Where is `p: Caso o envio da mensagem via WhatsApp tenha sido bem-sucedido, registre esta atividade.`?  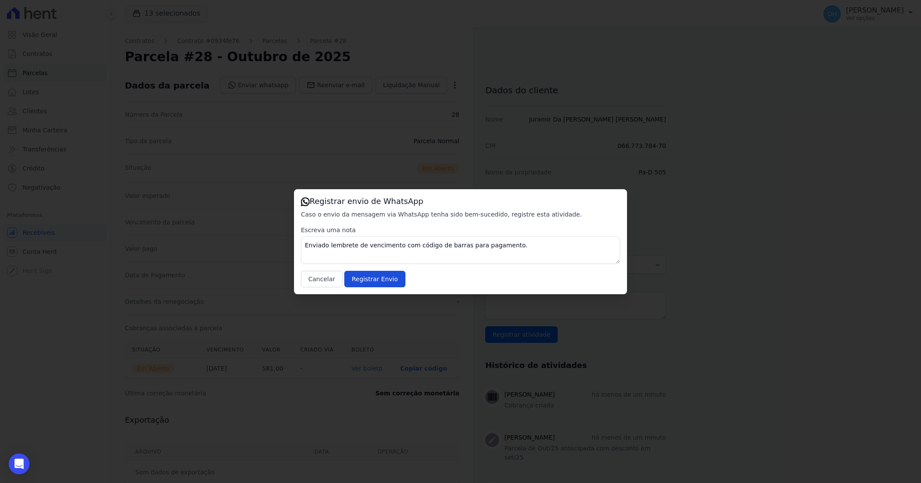
p: Caso o envio da mensagem via WhatsApp tenha sido bem-sucedido, registre esta atividade. is located at coordinates (461, 214).